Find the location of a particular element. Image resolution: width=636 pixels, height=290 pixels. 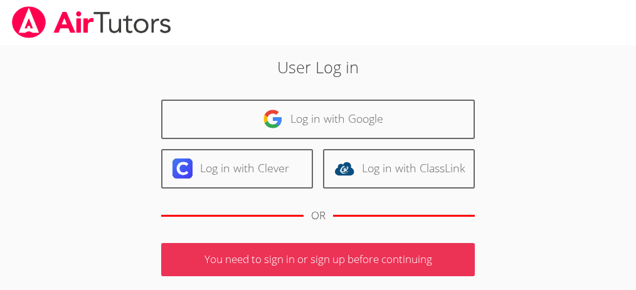

img: clever-logo-6eab21bc6e7a338710f1a6ff85c0baf02591cd810cc4098c63d3a4b26e2feb20.svg is located at coordinates (182, 169).